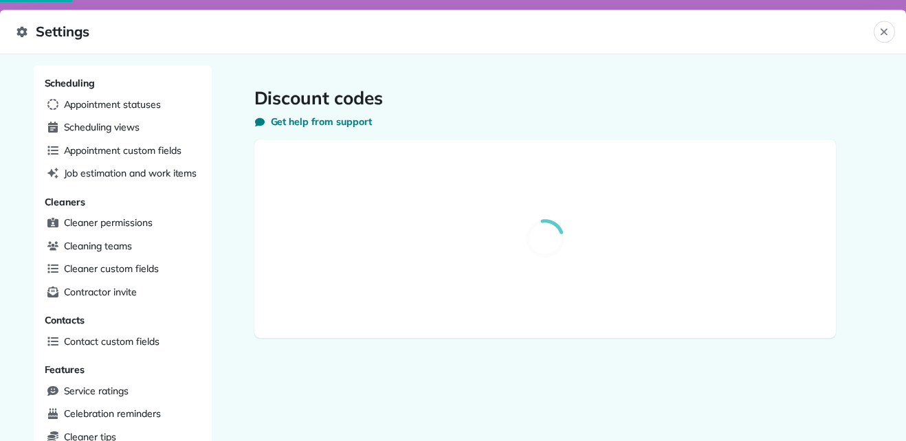  I want to click on span: Contractor invite, so click(100, 292).